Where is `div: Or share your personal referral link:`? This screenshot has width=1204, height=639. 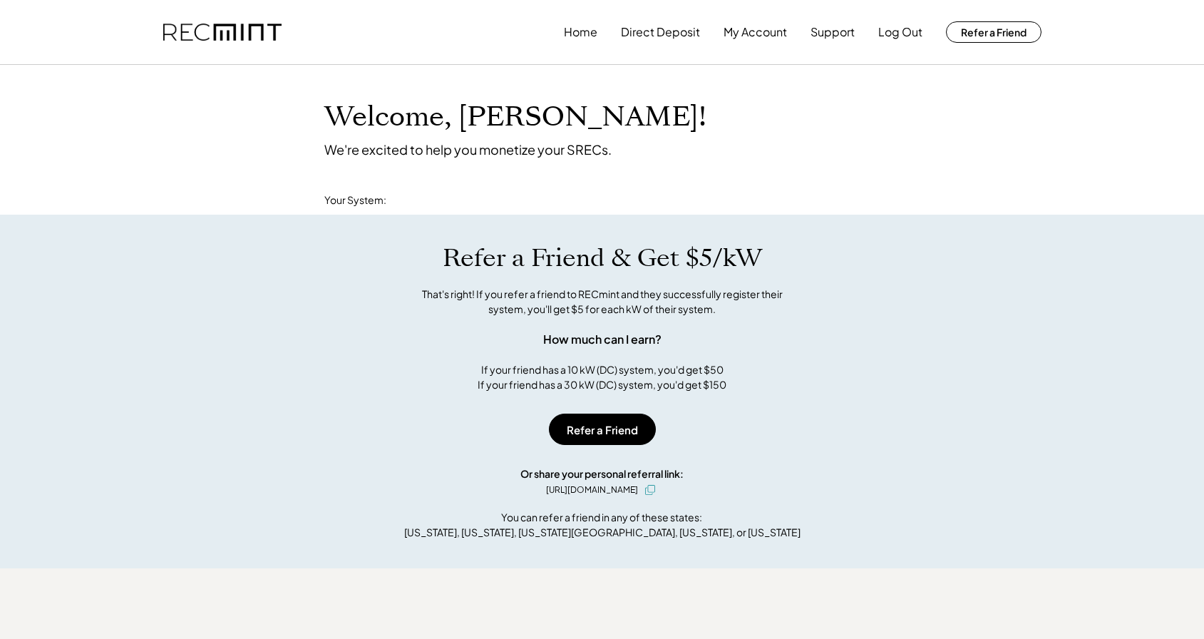 div: Or share your personal referral link: is located at coordinates (602, 473).